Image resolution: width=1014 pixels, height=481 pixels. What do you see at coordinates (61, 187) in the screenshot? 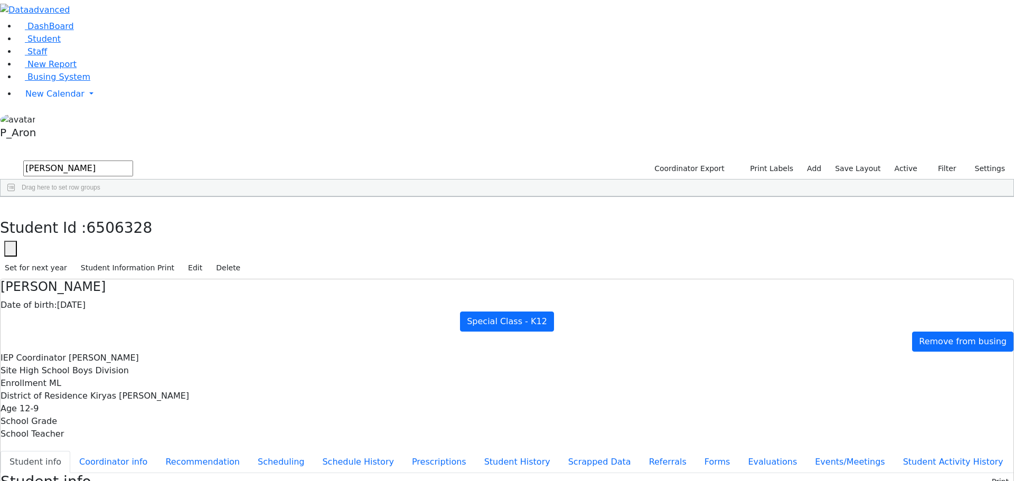
I see `span: Drag here to set row groups` at bounding box center [61, 187].